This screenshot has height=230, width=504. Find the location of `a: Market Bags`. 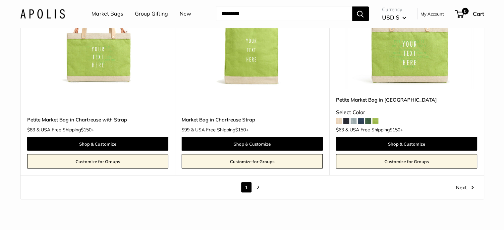

a: Market Bags is located at coordinates (107, 14).